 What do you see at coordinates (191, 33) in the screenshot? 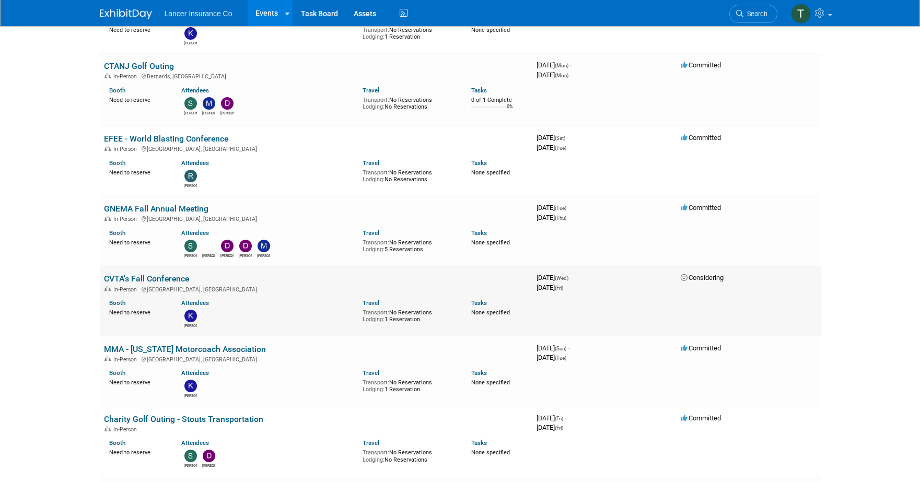
I see `img: kathy egan` at bounding box center [191, 33].